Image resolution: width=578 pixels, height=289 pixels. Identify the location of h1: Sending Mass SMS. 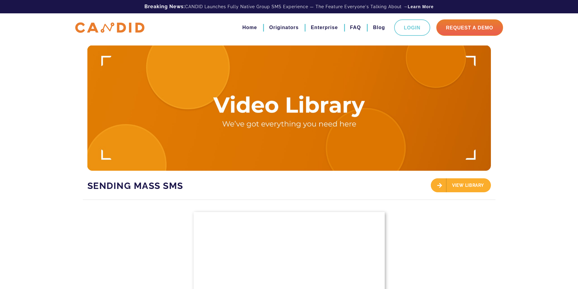
(186, 184).